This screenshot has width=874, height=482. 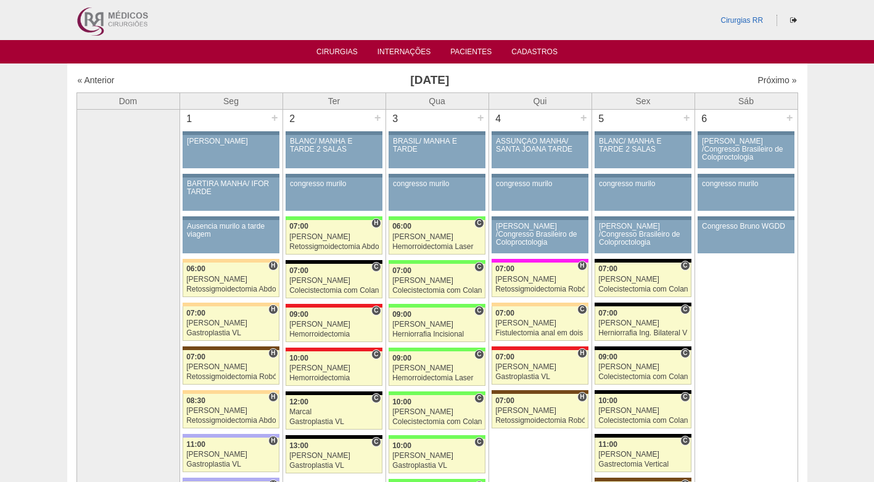 What do you see at coordinates (298, 446) in the screenshot?
I see `span: 13:00` at bounding box center [298, 446].